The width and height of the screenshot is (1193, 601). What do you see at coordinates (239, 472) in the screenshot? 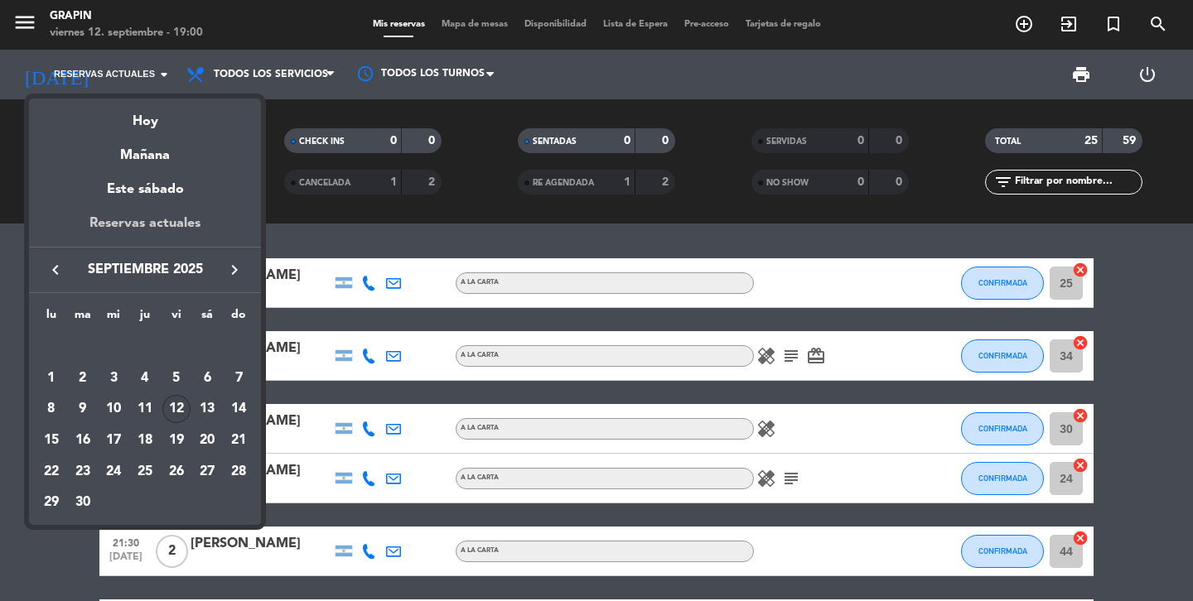
I see `td: 28 de septiembre de 2025` at bounding box center [239, 472].